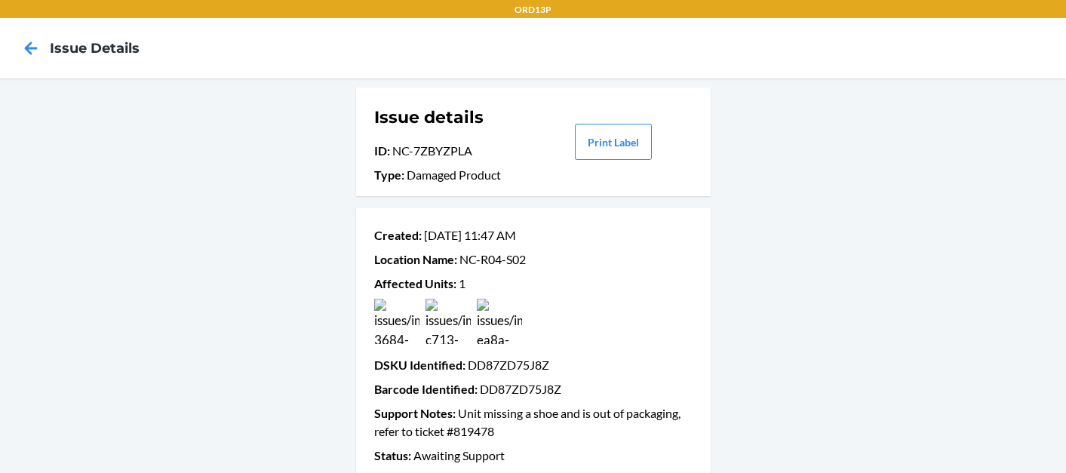 This screenshot has height=473, width=1066. What do you see at coordinates (415, 413) in the screenshot?
I see `span: Support Notes :` at bounding box center [415, 413].